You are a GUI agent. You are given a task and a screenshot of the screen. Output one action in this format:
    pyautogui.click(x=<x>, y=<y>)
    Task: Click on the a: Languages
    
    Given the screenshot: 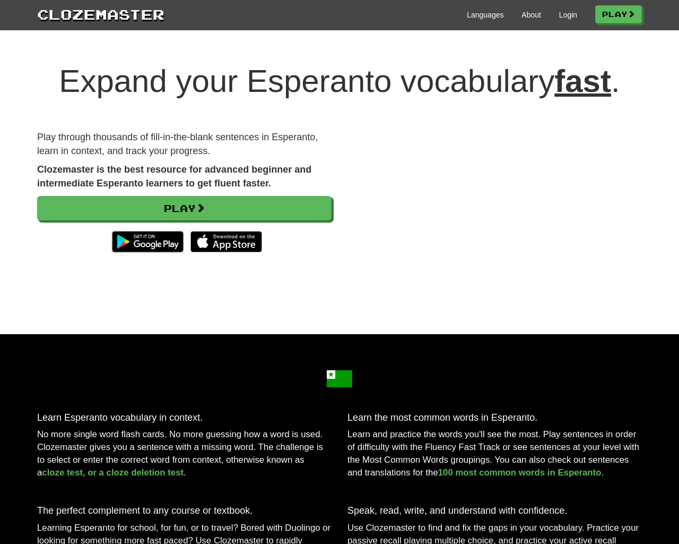 What is the action you would take?
    pyautogui.click(x=485, y=15)
    